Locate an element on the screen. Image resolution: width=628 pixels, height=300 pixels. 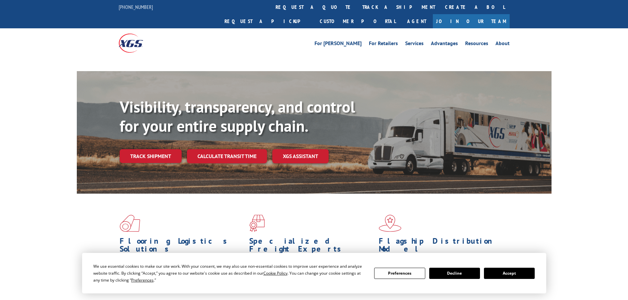
a: Request a pickup is located at coordinates (267, 21).